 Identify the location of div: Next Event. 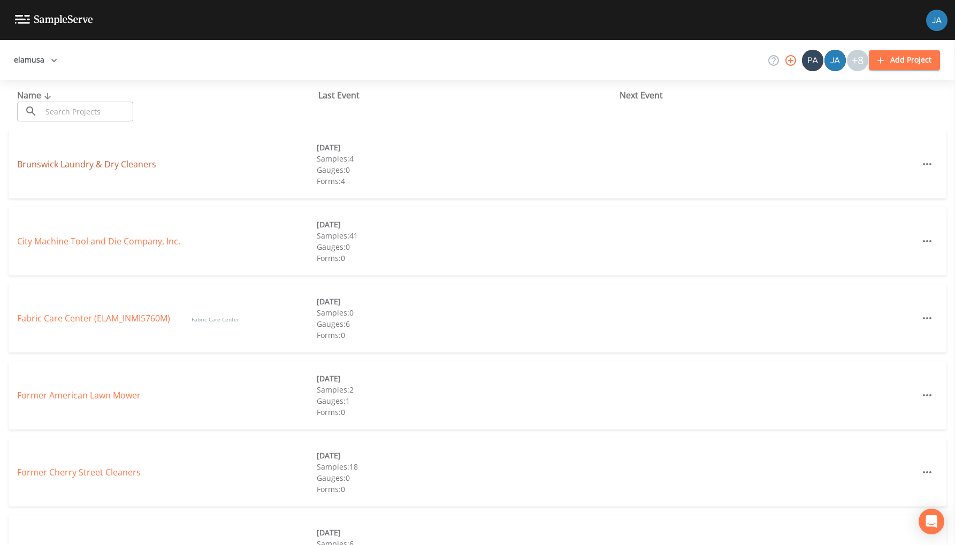
(770, 95).